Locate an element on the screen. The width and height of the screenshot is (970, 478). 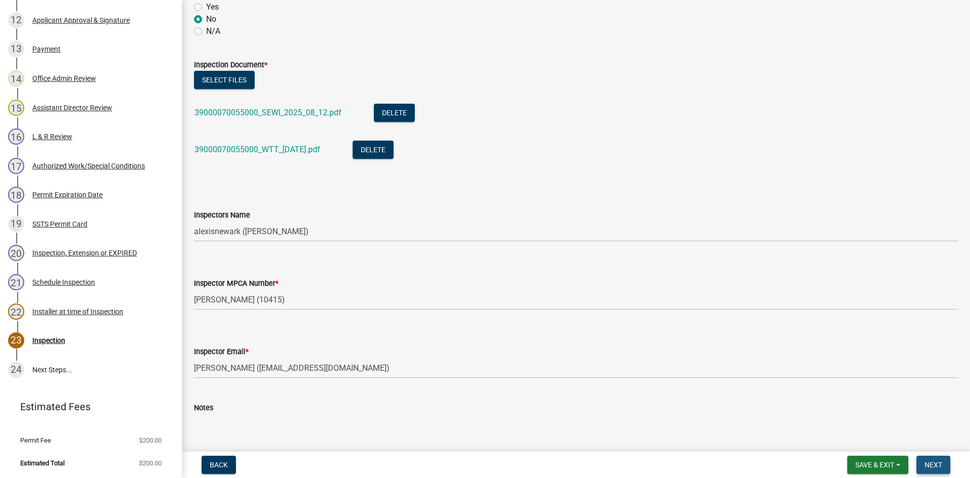
span: Save & Exit is located at coordinates (875, 465).